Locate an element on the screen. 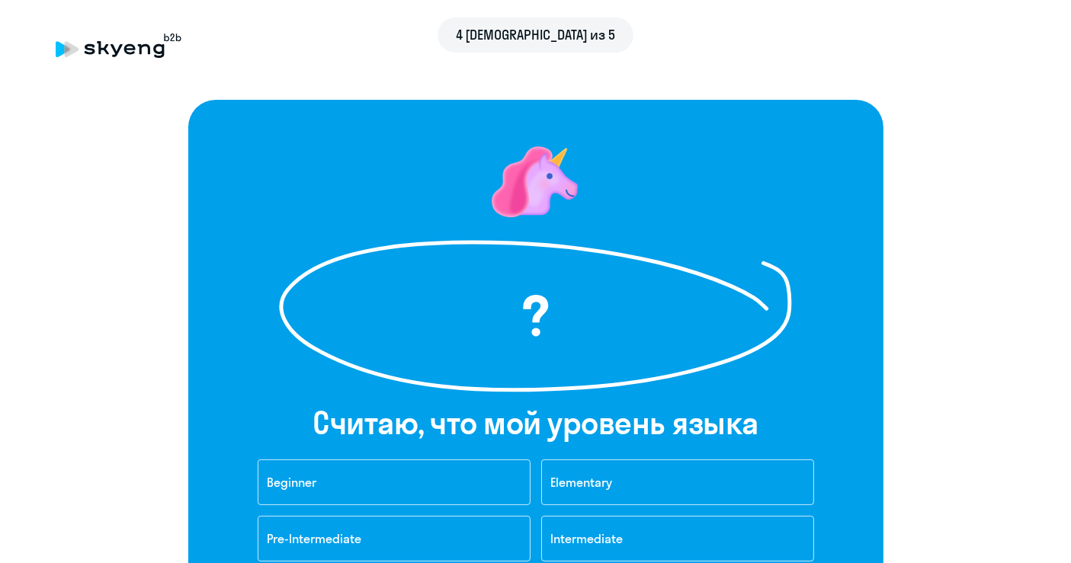 This screenshot has height=563, width=1071. span: Elementary is located at coordinates (582, 482).